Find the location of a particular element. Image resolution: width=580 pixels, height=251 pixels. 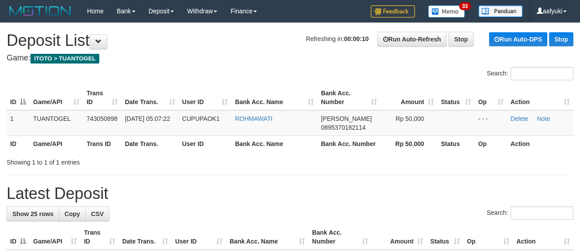

span: 743050898 is located at coordinates (102, 119).